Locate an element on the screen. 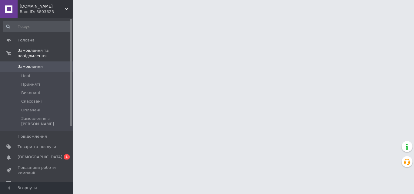 This screenshot has height=194, width=414. span: Замовлення та повідомлення is located at coordinates (45, 53).